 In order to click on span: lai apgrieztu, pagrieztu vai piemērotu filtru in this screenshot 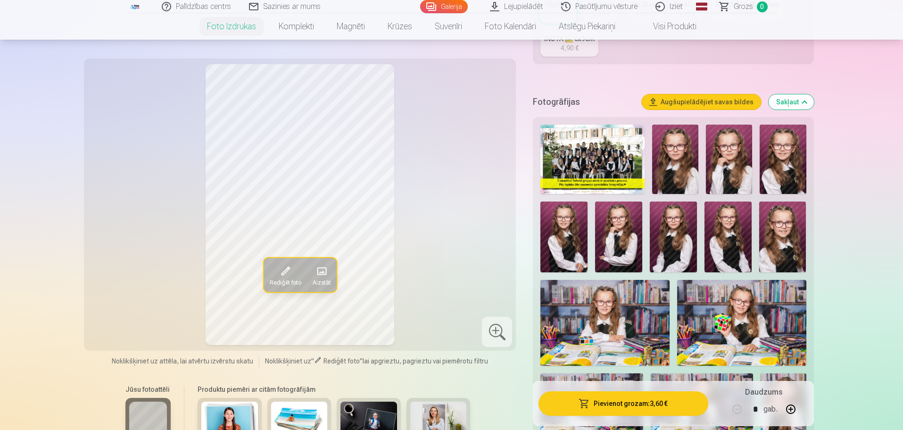, I will do `click(425, 361)`.